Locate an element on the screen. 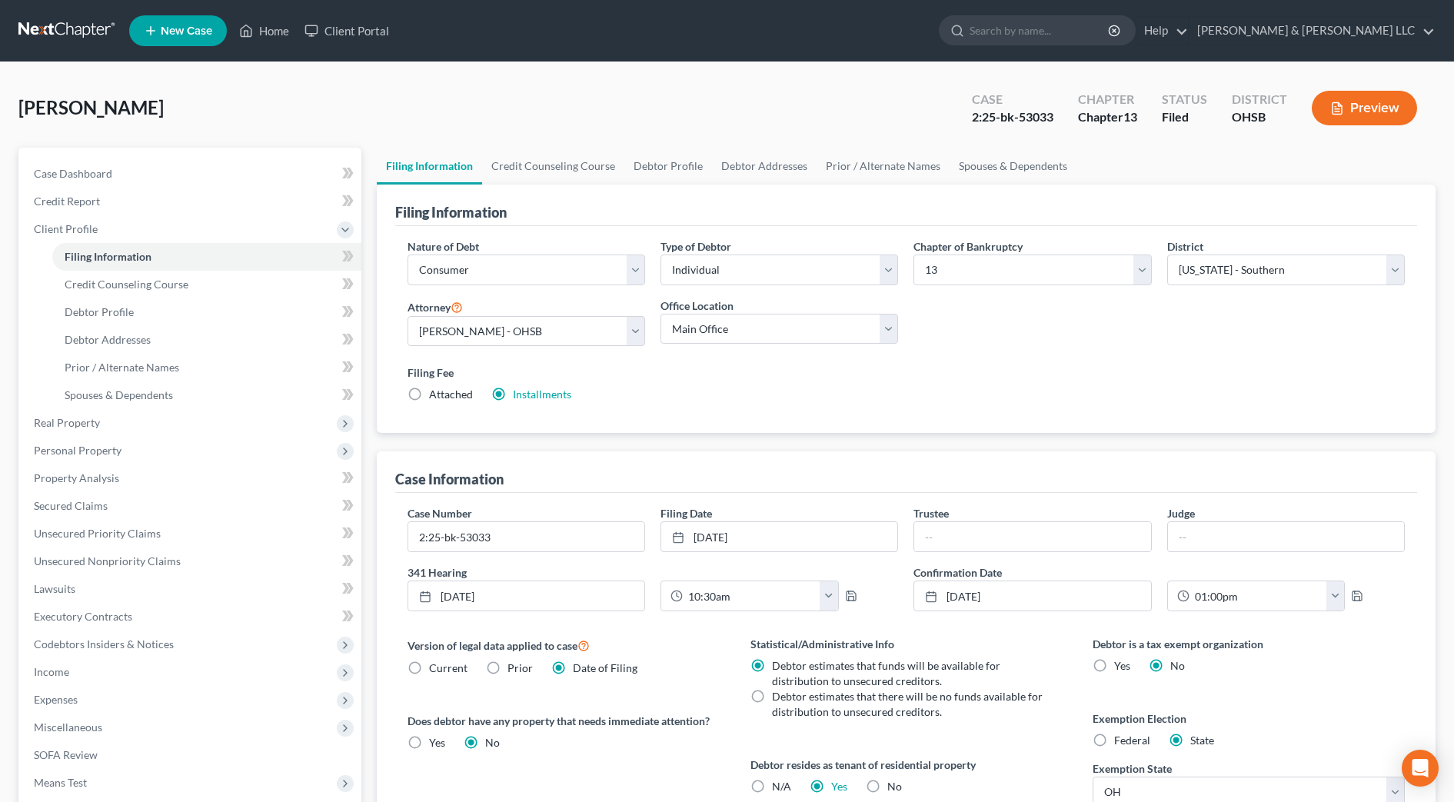 The width and height of the screenshot is (1454, 802). a: Yes is located at coordinates (839, 786).